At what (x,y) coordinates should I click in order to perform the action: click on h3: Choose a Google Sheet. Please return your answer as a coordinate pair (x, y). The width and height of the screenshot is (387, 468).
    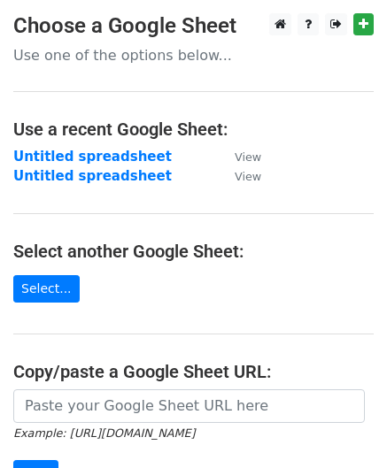
    Looking at the image, I should click on (193, 26).